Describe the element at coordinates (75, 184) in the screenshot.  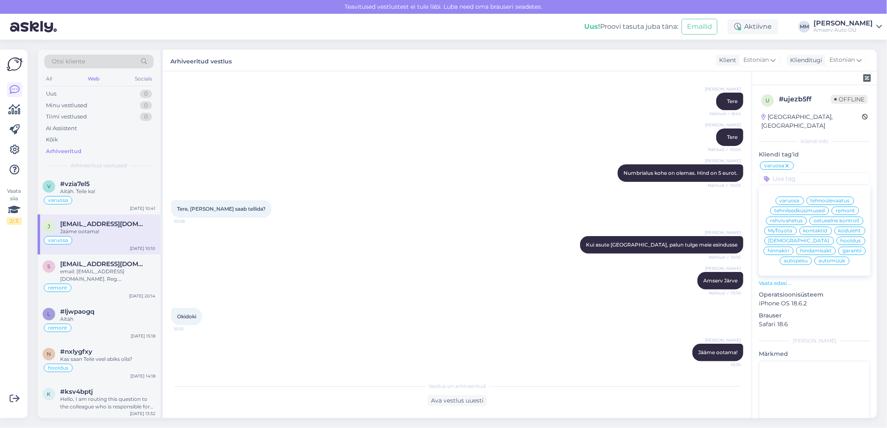
I see `span: #vzia7el5` at that location.